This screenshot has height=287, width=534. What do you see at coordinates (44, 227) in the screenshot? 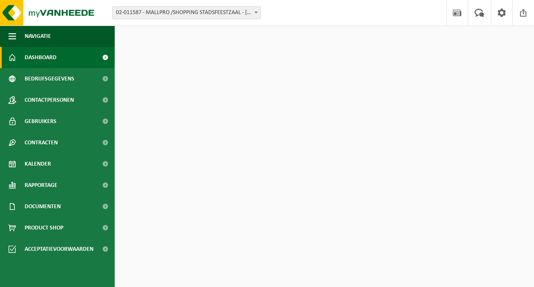
I see `span: Product Shop` at bounding box center [44, 227].